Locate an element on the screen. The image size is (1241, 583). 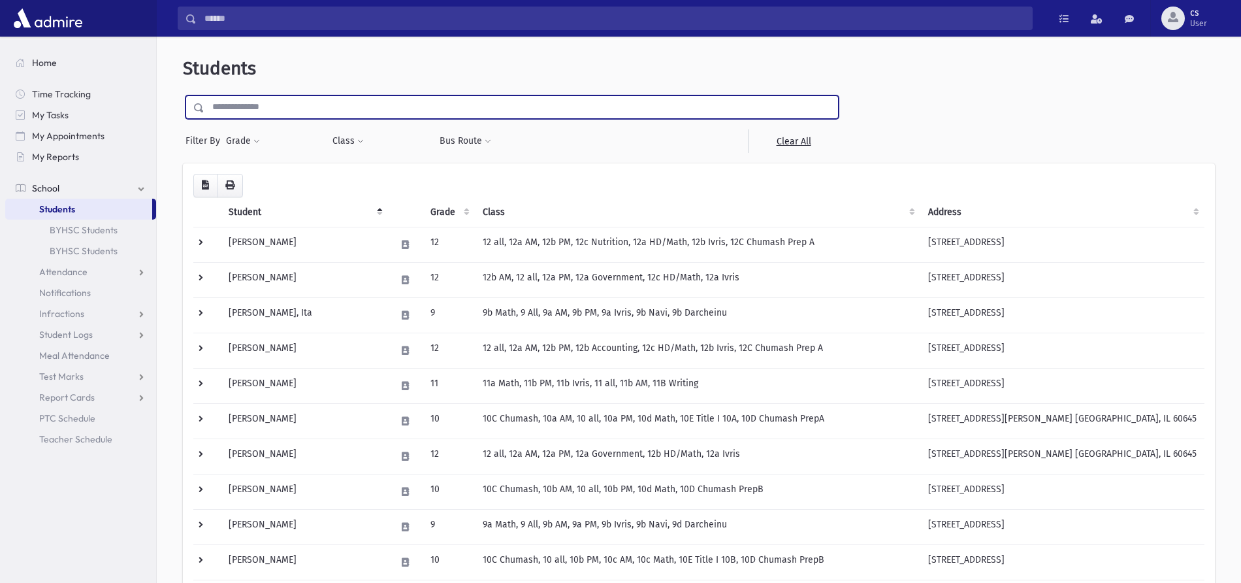
td: 12b AM, 12 all, 12a PM, 12a Government, 12c HD/Math, 12a Ivris is located at coordinates (697, 280).